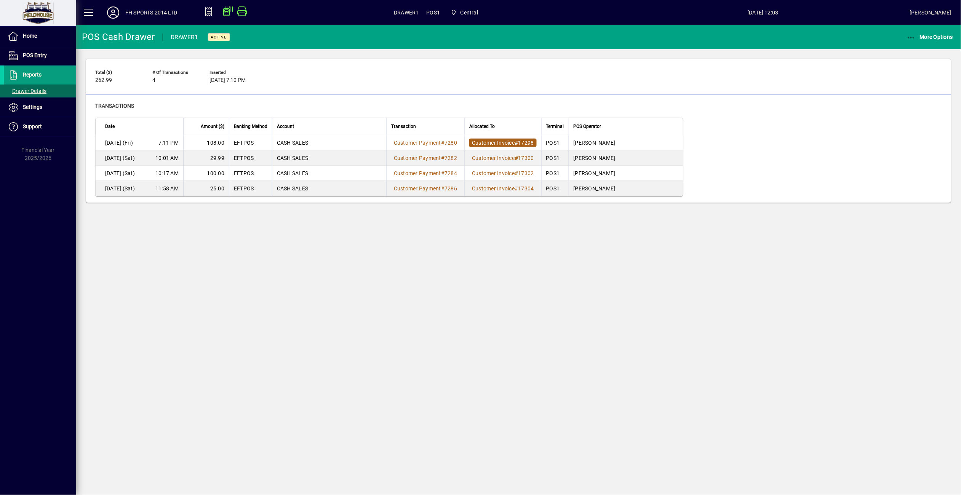  What do you see at coordinates (35, 55) in the screenshot?
I see `span: POS Entry` at bounding box center [35, 55].